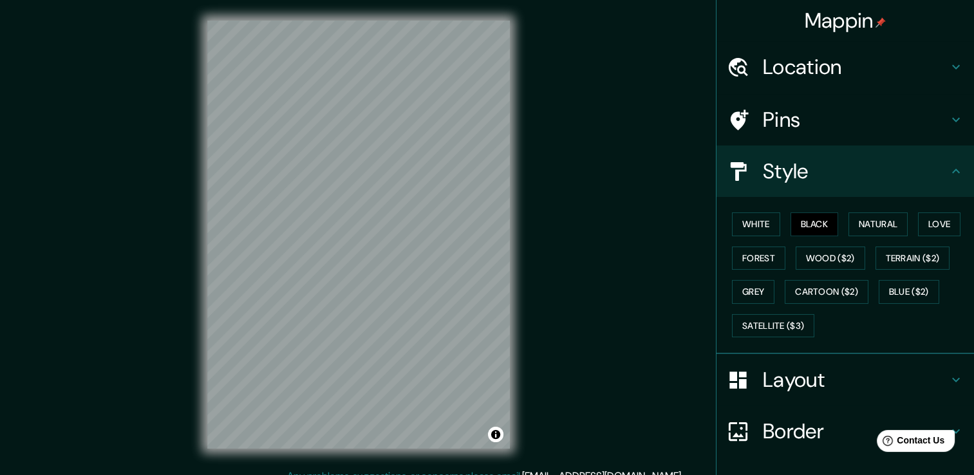 Image resolution: width=974 pixels, height=475 pixels. What do you see at coordinates (856, 431) in the screenshot?
I see `h4: Border` at bounding box center [856, 431].